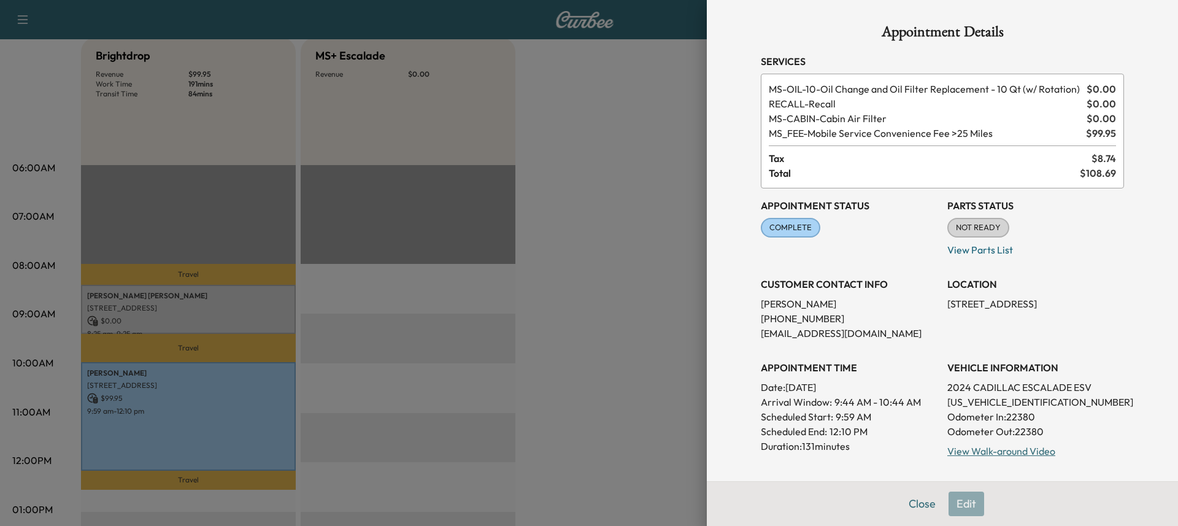 The height and width of the screenshot is (526, 1178). What do you see at coordinates (849, 368) in the screenshot?
I see `h3: APPOINTMENT TIME` at bounding box center [849, 368].